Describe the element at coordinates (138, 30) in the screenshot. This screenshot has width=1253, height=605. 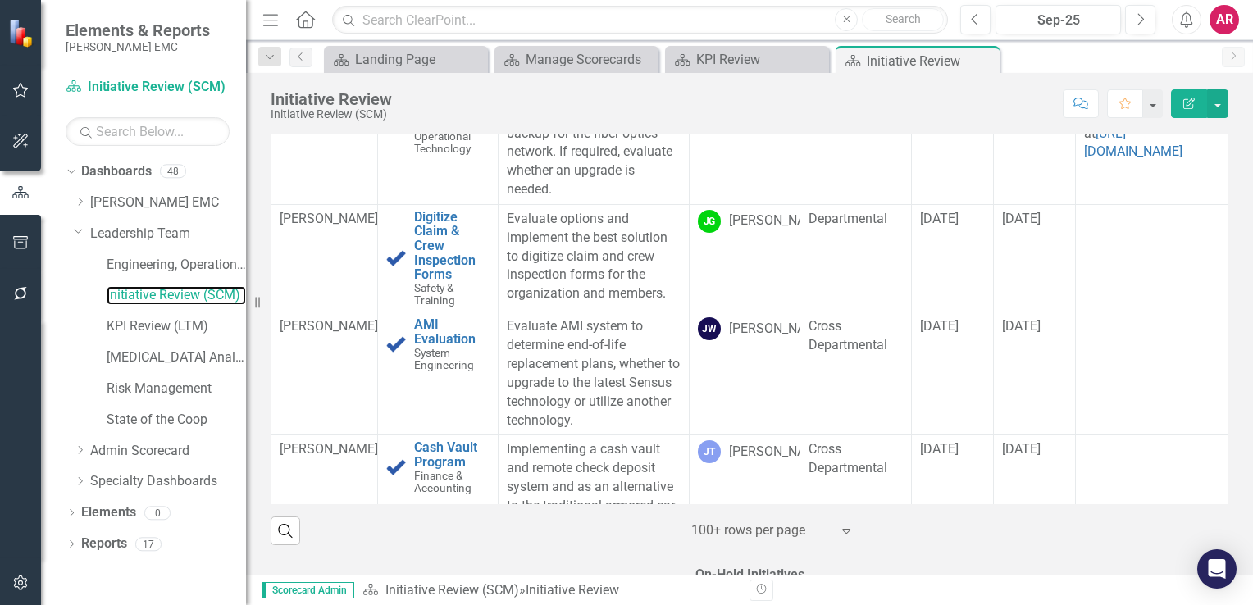
I see `span: Elements & Reports` at that location.